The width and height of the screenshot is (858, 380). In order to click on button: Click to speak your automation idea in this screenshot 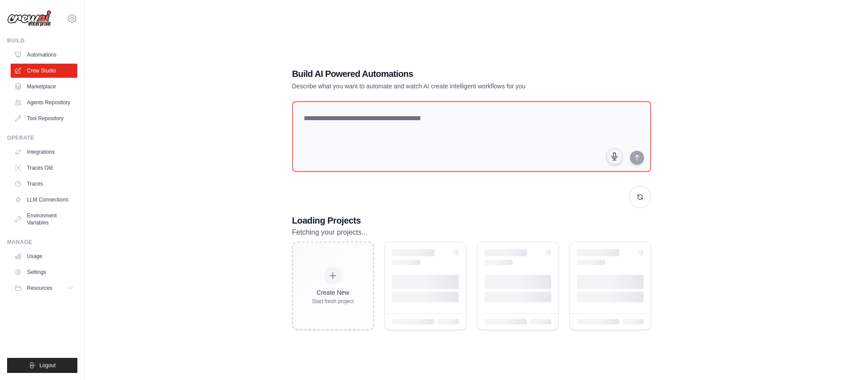, I will do `click(614, 156)`.